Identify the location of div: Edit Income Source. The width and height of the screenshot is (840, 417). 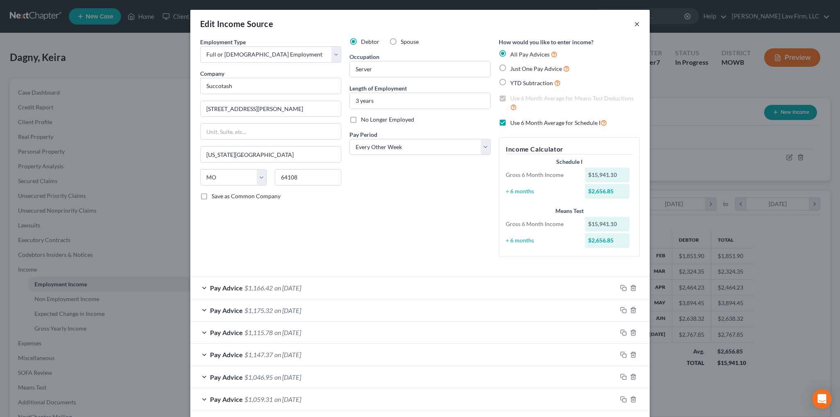
(237, 24).